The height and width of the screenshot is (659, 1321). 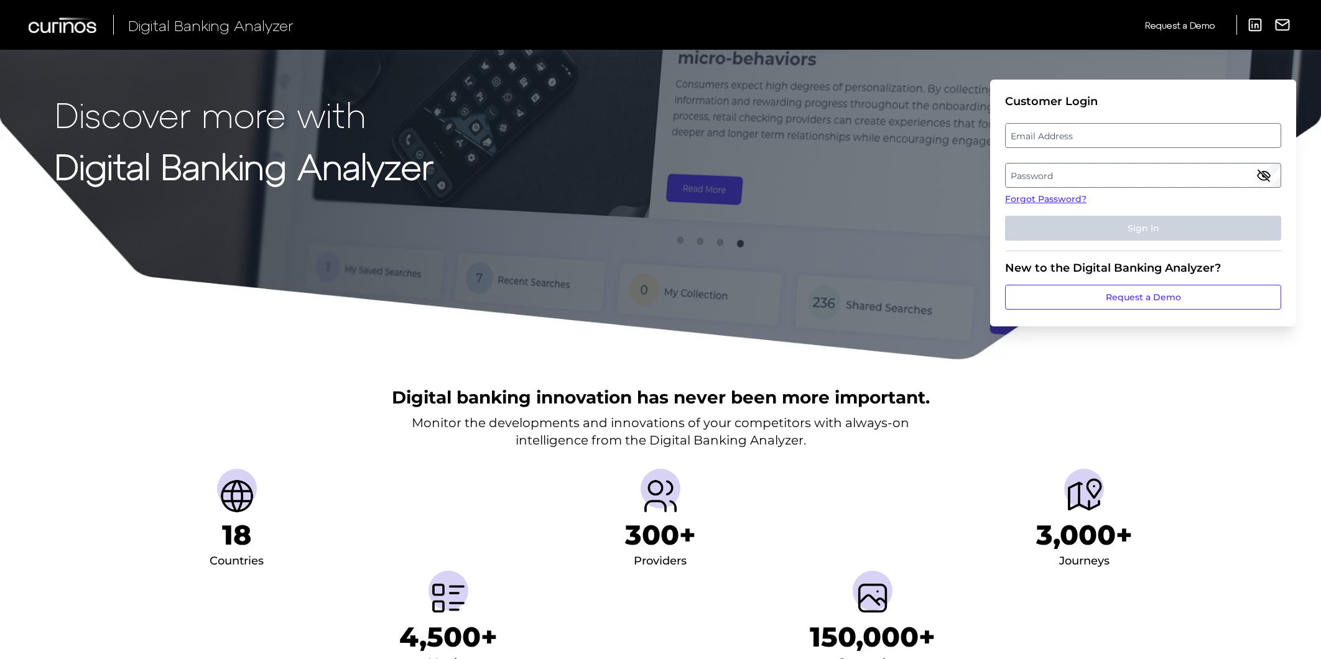 I want to click on h1: 150,000+, so click(x=872, y=637).